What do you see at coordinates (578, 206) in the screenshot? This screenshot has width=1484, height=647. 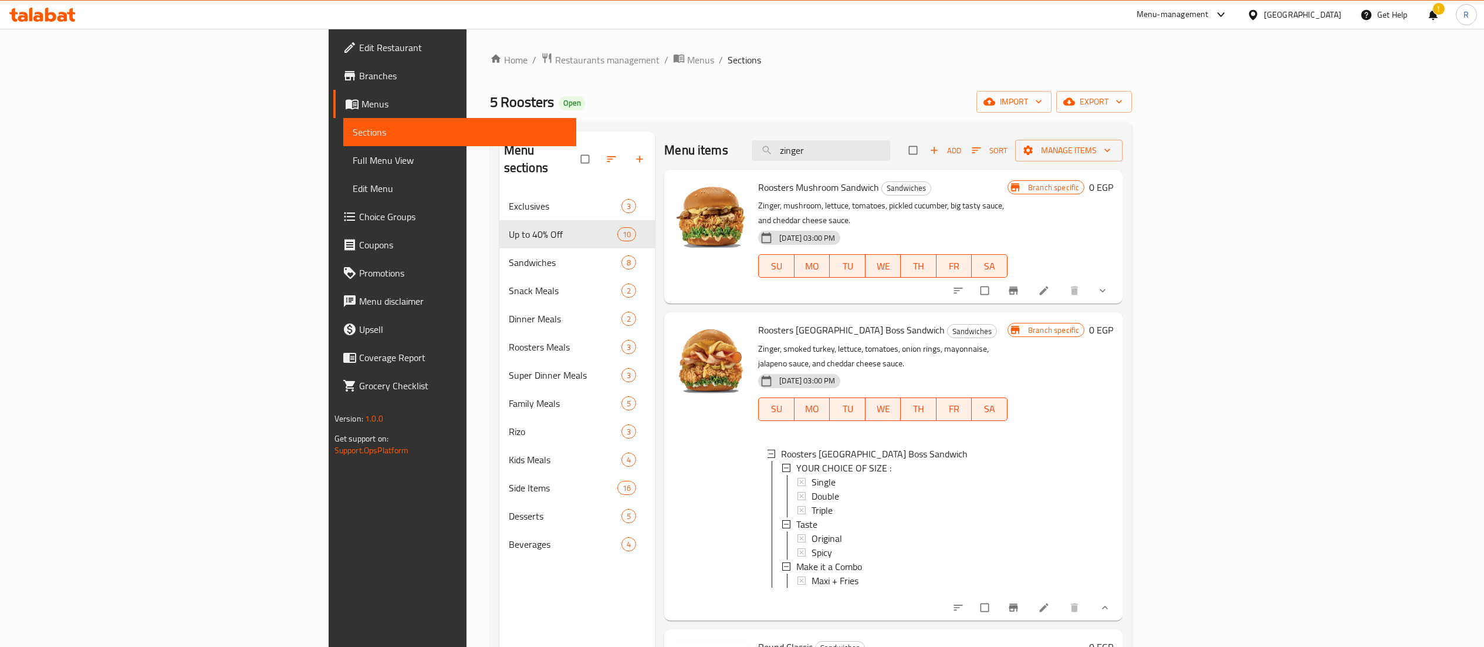 I see `div: Exclusives3` at bounding box center [578, 206].